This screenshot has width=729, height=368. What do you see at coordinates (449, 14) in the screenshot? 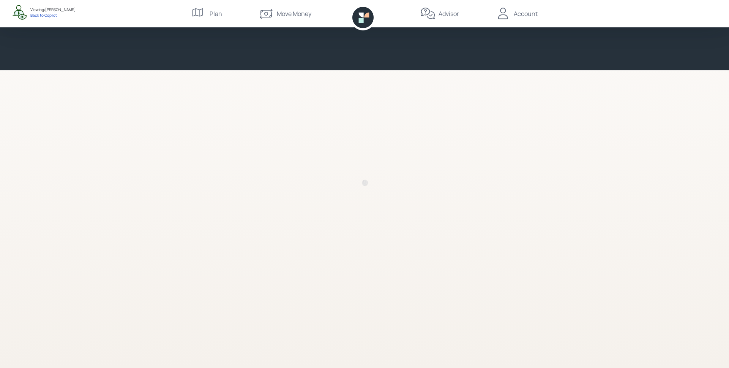
I see `div: Advisor` at bounding box center [449, 14].